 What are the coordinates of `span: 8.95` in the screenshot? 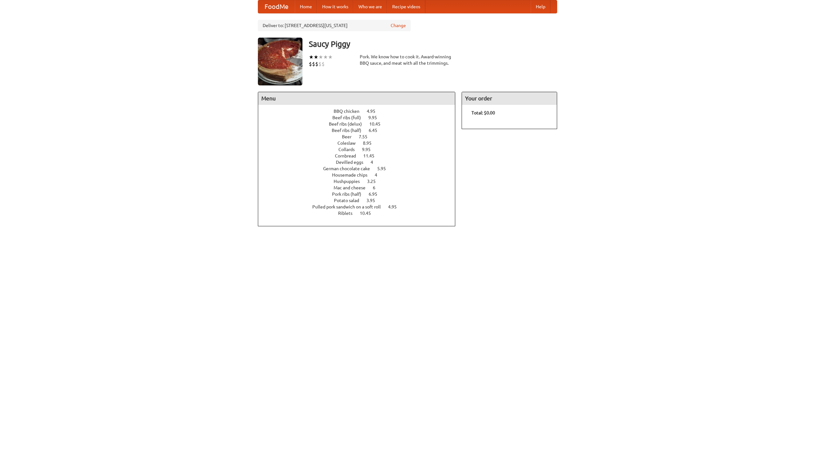 It's located at (370, 143).